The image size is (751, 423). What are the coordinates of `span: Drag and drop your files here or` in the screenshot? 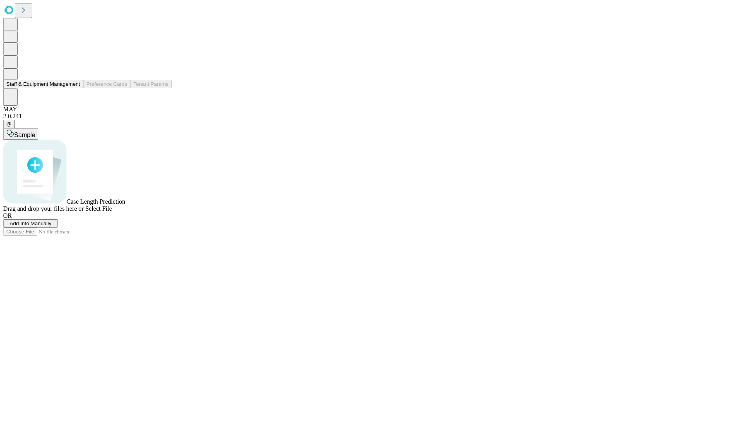 It's located at (43, 208).